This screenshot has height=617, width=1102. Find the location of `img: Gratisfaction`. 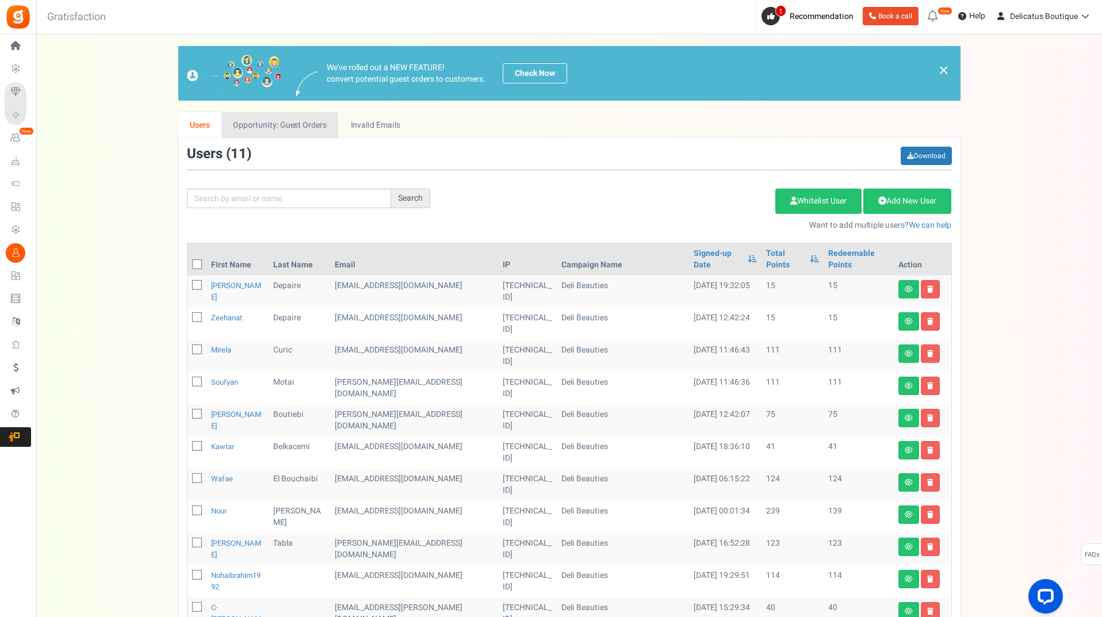

img: Gratisfaction is located at coordinates (18, 17).